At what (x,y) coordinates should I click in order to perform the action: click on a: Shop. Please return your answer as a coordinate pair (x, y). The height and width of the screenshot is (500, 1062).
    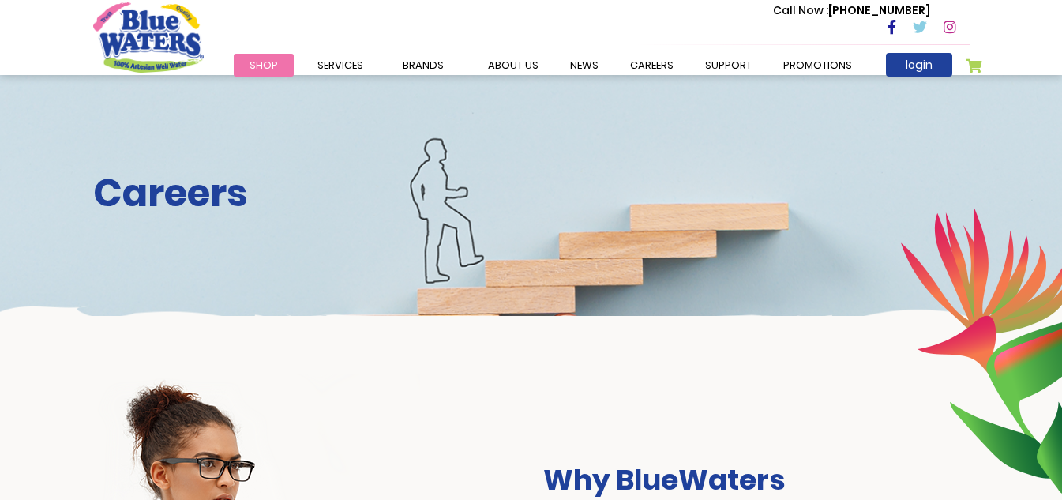
    Looking at the image, I should click on (264, 65).